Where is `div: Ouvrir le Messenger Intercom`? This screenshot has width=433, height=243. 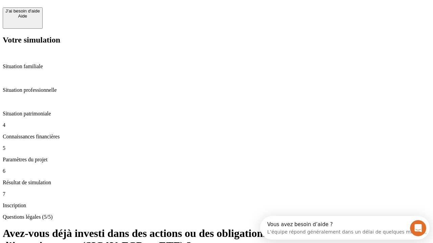
div: Ouvrir le Messenger Intercom is located at coordinates (94, 12).